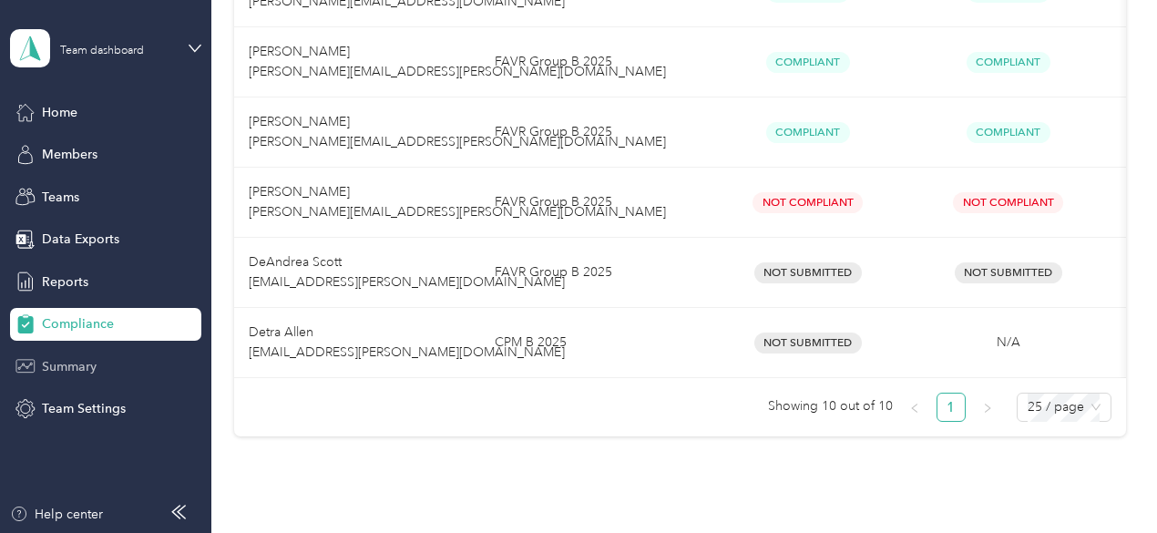 The image size is (1157, 533). I want to click on a: 1, so click(951, 407).